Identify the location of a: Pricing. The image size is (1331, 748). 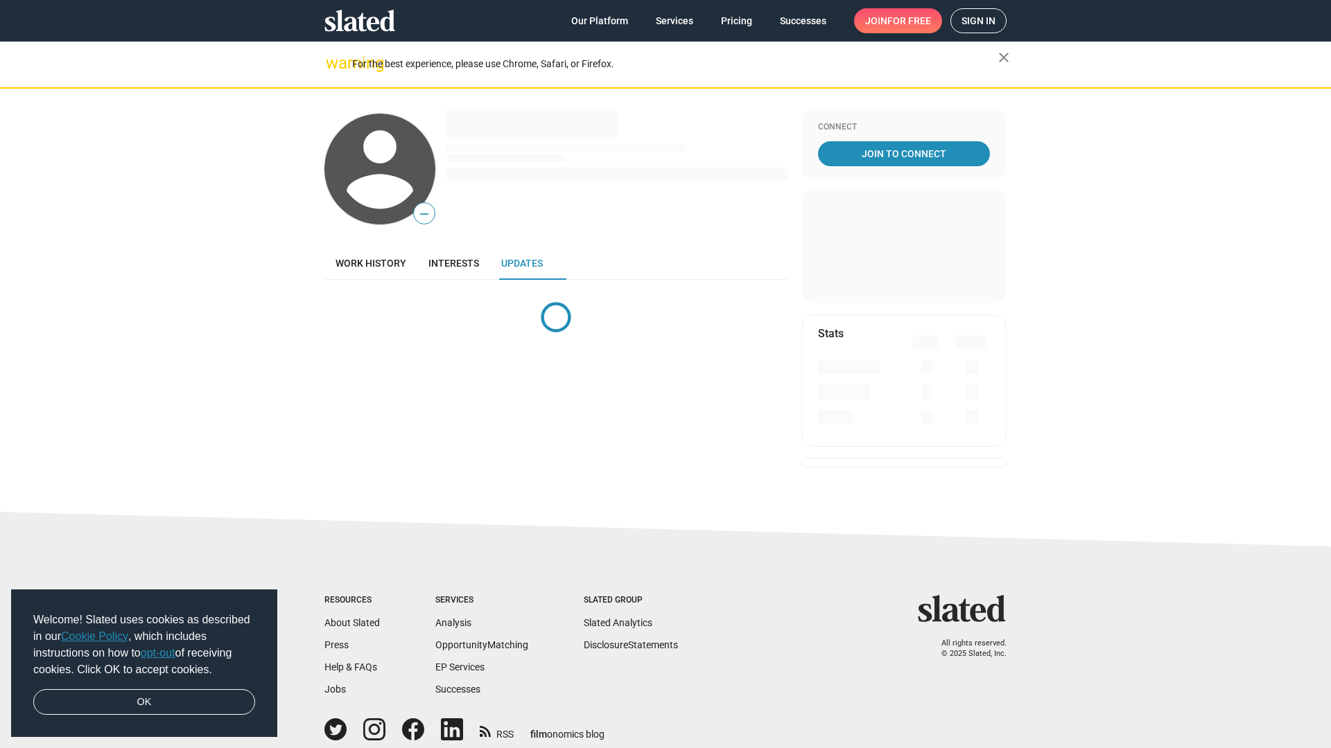
(736, 21).